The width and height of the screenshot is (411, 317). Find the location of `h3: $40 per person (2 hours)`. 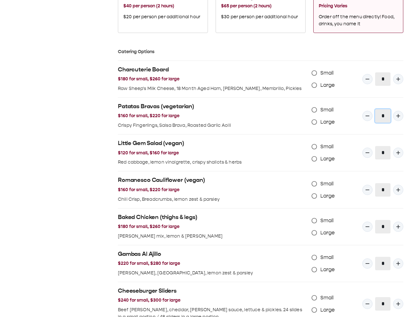

h3: $40 per person (2 hours) is located at coordinates (162, 6).